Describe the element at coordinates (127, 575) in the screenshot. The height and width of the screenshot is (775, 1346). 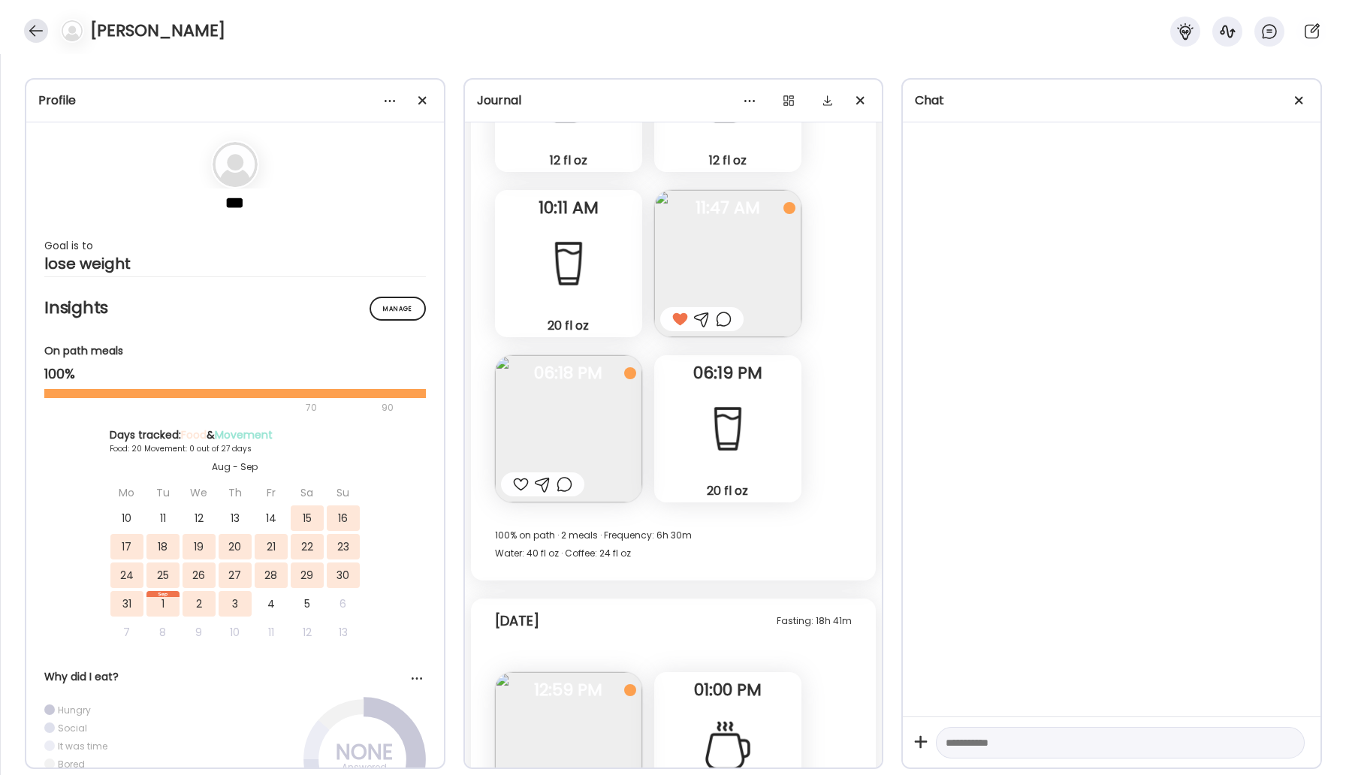
I see `div: 24` at that location.